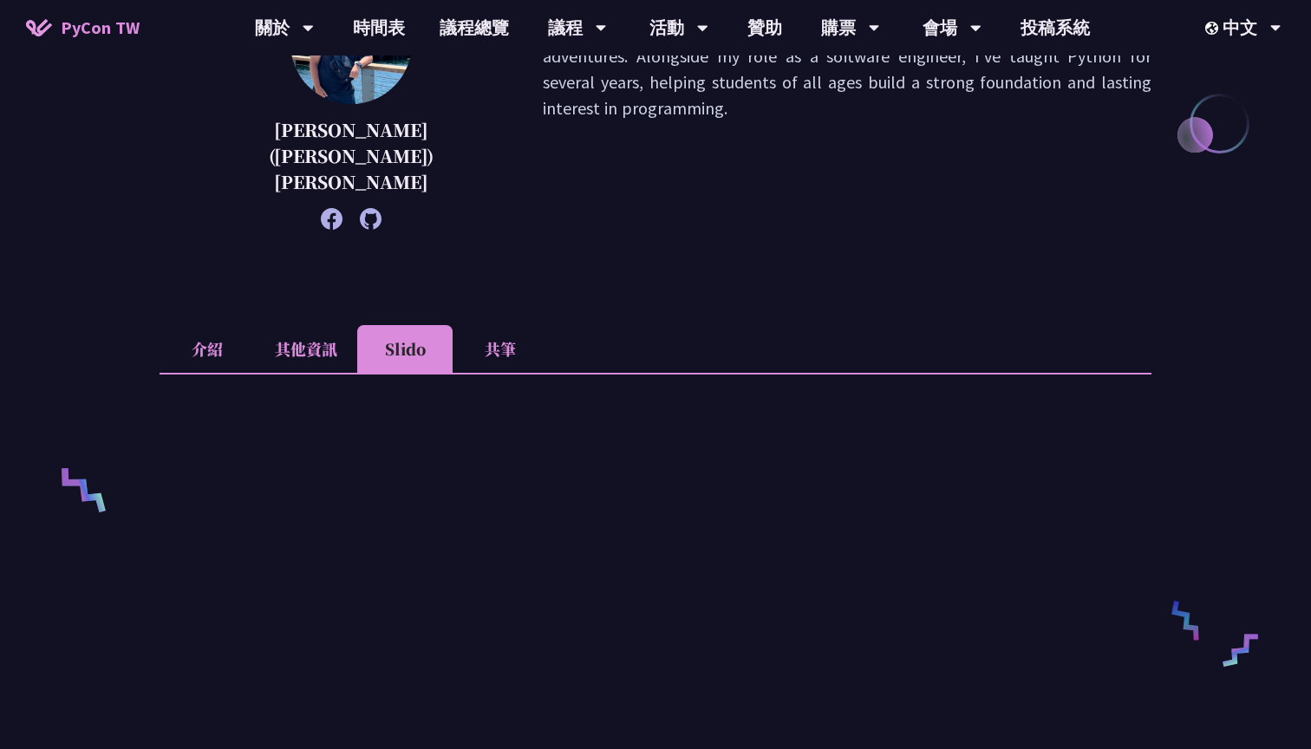 This screenshot has width=1311, height=749. I want to click on li: 其他資訊, so click(306, 348).